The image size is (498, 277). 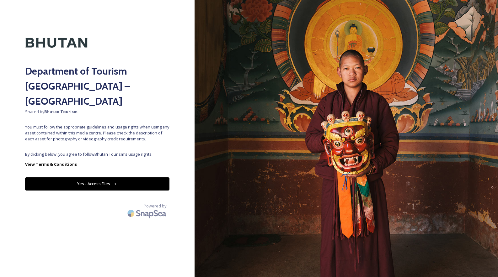 What do you see at coordinates (56, 43) in the screenshot?
I see `img: Kingdom-of-Bhutan-Logo.png` at bounding box center [56, 43].